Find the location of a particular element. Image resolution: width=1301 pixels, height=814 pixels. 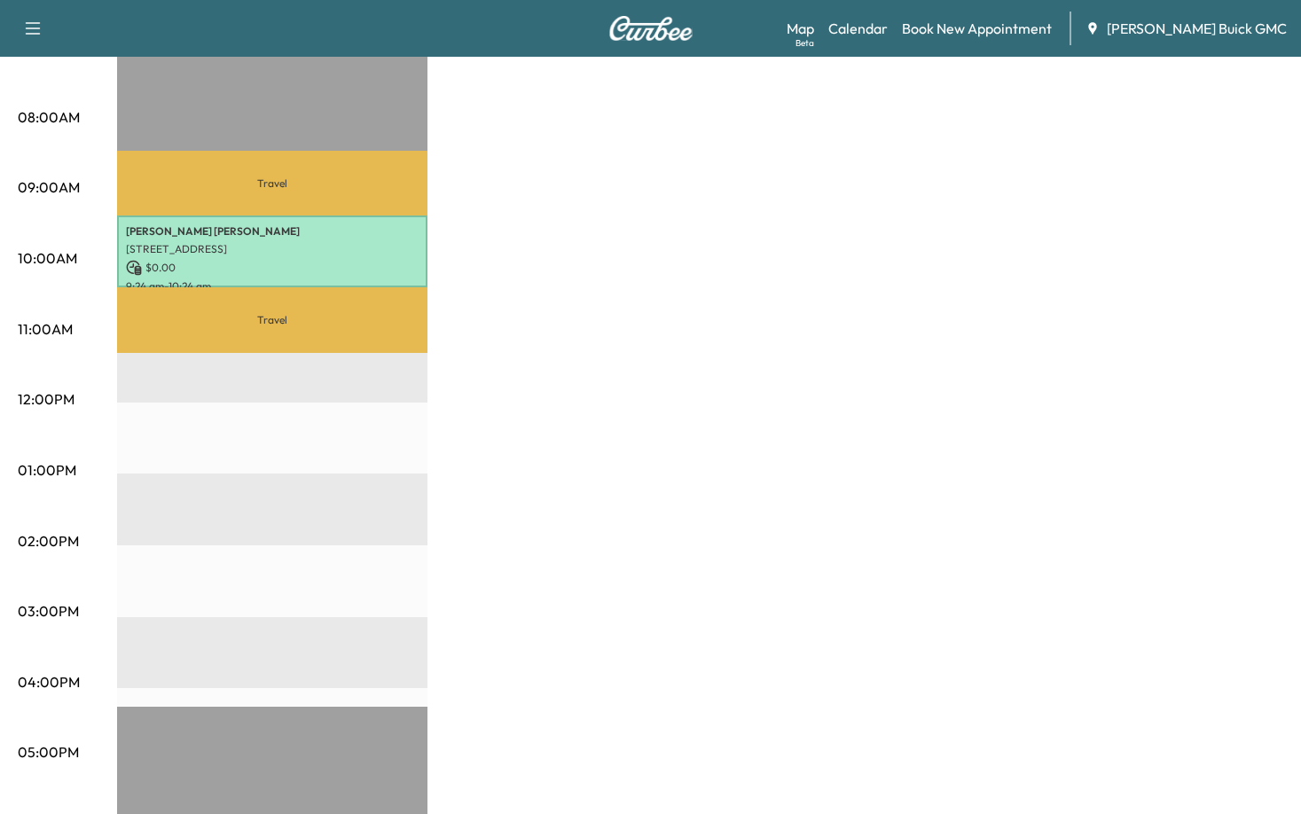

p: 10:00AM is located at coordinates (47, 258).